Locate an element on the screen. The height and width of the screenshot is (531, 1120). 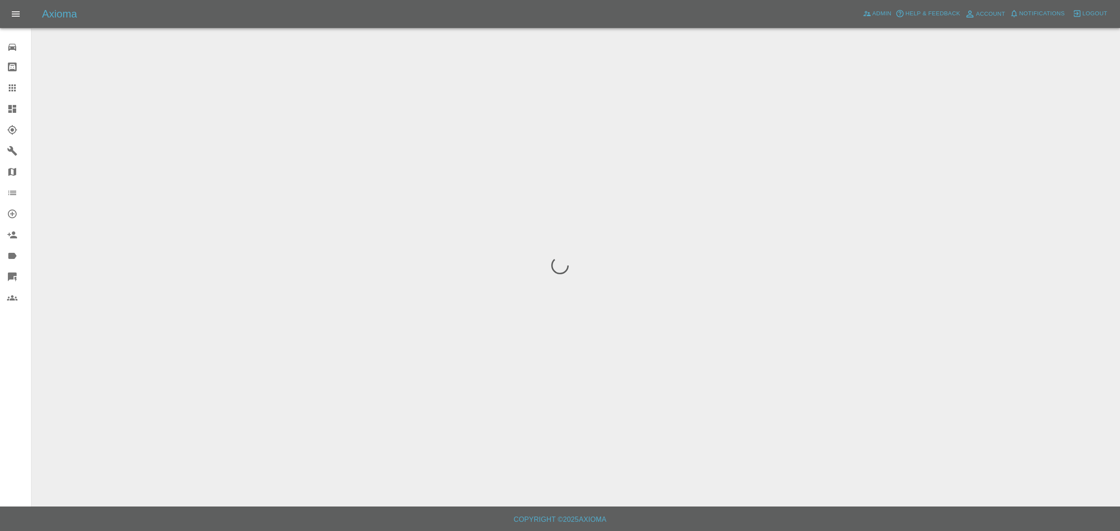
span: Admin is located at coordinates (882, 14).